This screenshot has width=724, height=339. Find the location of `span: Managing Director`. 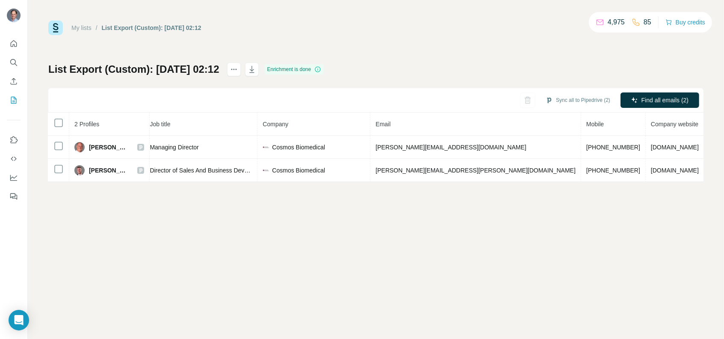

span: Managing Director is located at coordinates (174, 147).